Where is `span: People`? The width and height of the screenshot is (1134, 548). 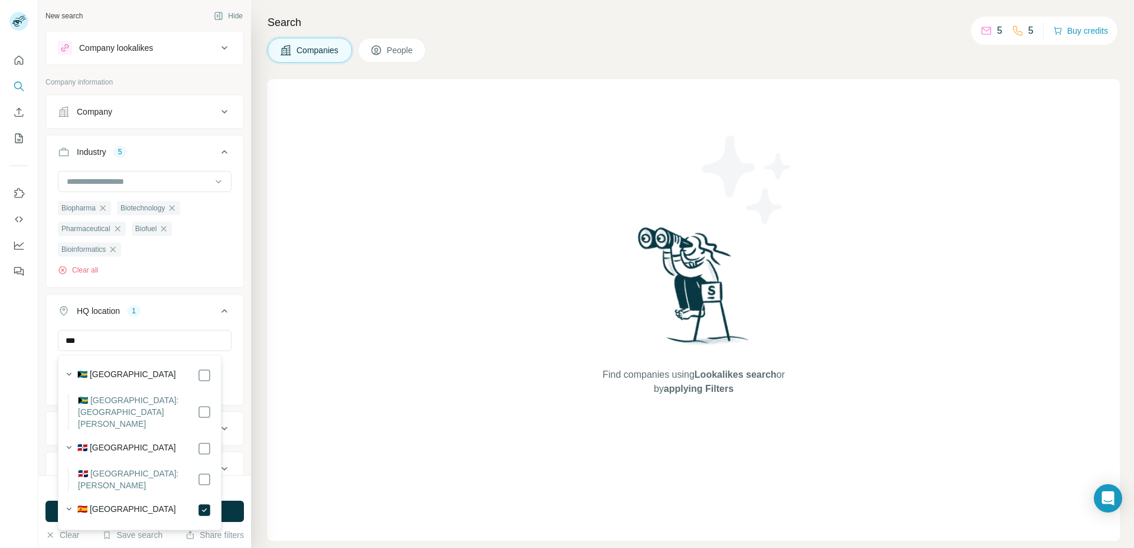 span: People is located at coordinates (401, 50).